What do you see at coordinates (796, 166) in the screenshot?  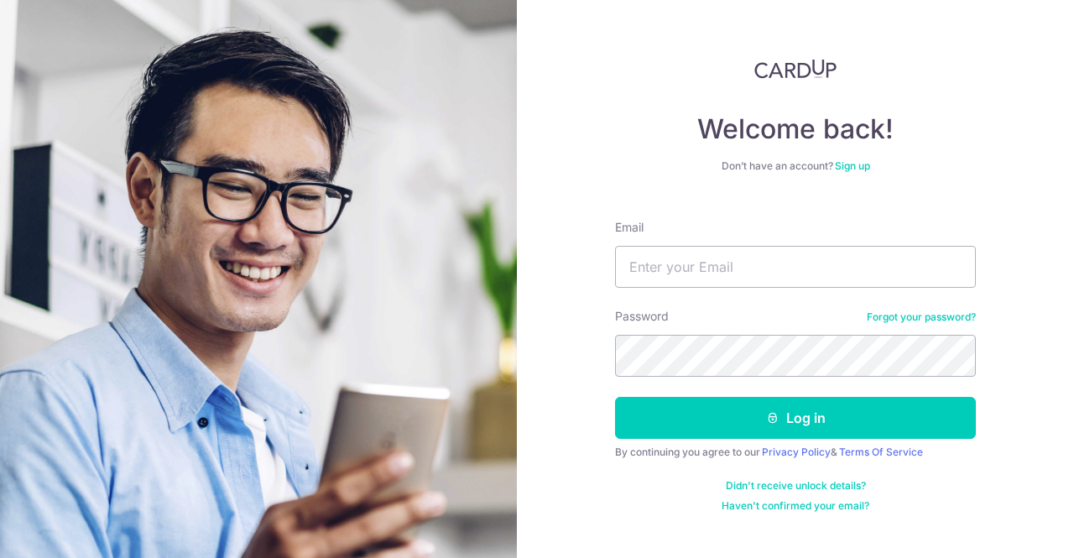 I see `div: Don’t have an account?` at bounding box center [796, 166].